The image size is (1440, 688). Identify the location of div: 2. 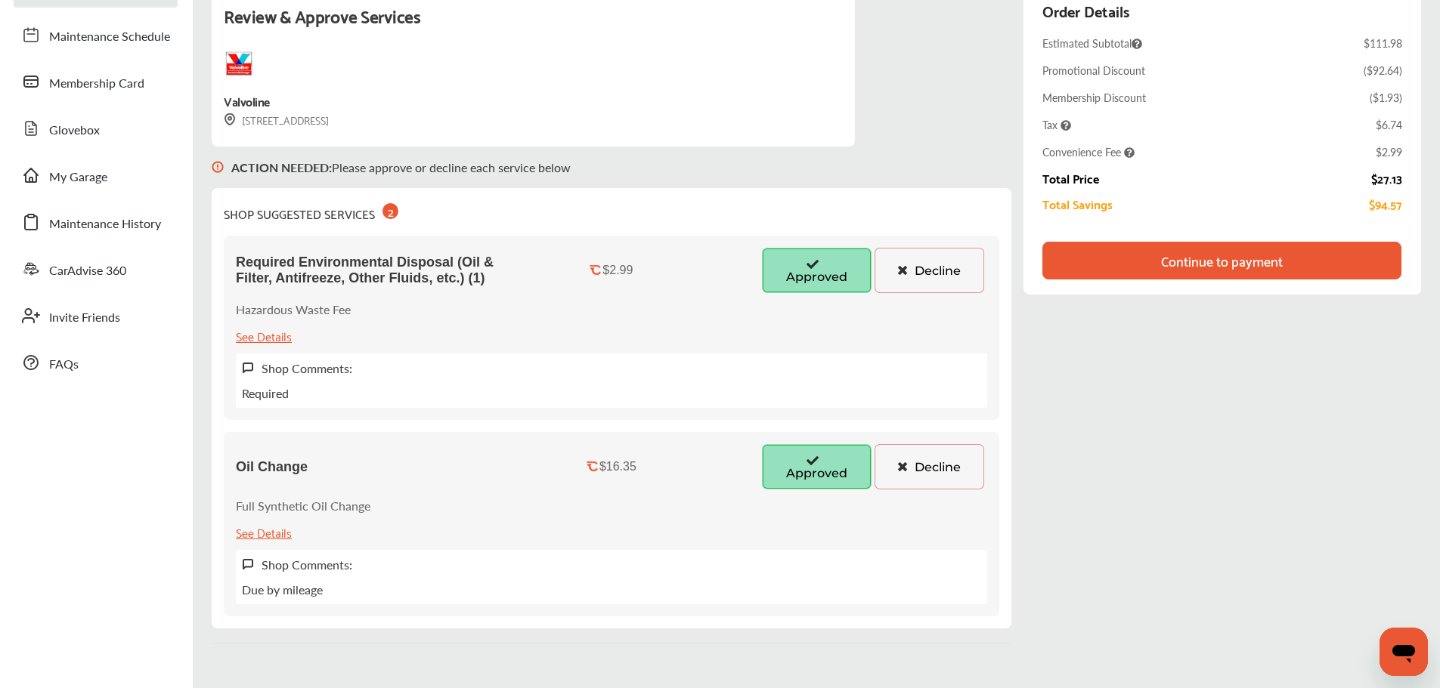
(390, 211).